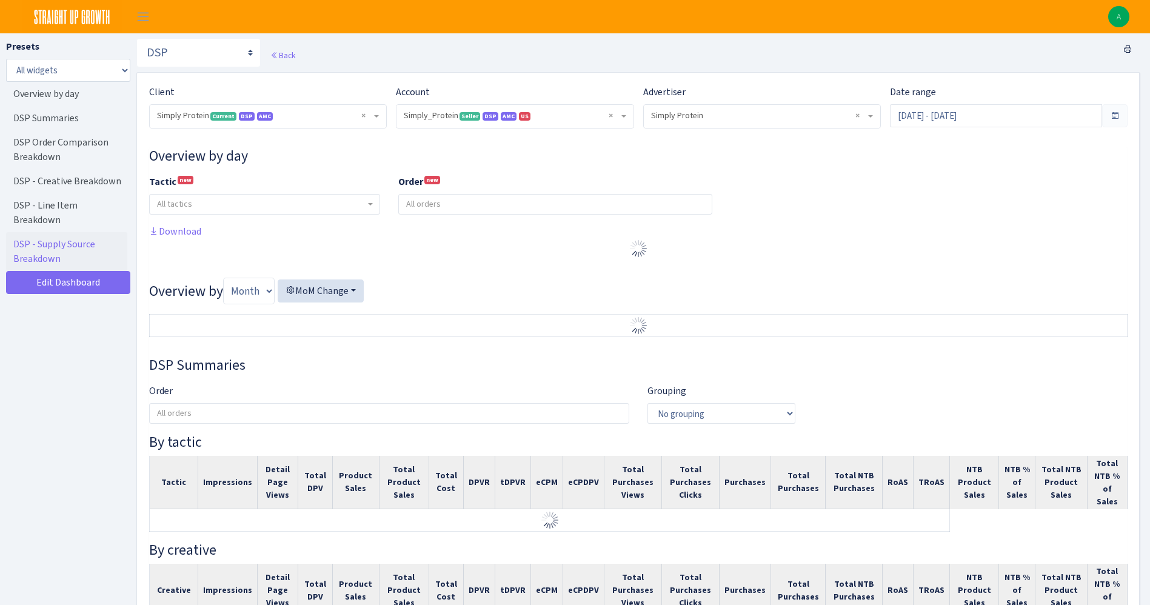 This screenshot has height=605, width=1150. Describe the element at coordinates (638, 156) in the screenshot. I see `h3: Widget #10` at that location.